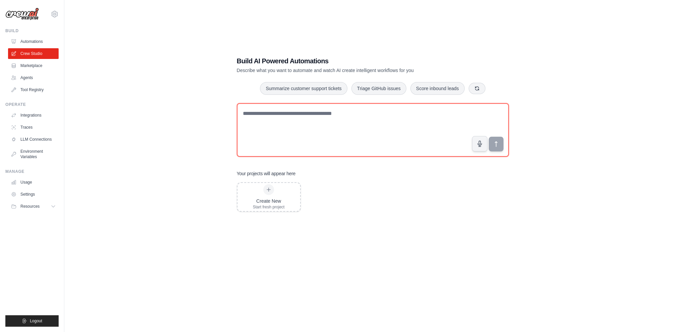 This screenshot has height=332, width=681. I want to click on a: Agents, so click(33, 78).